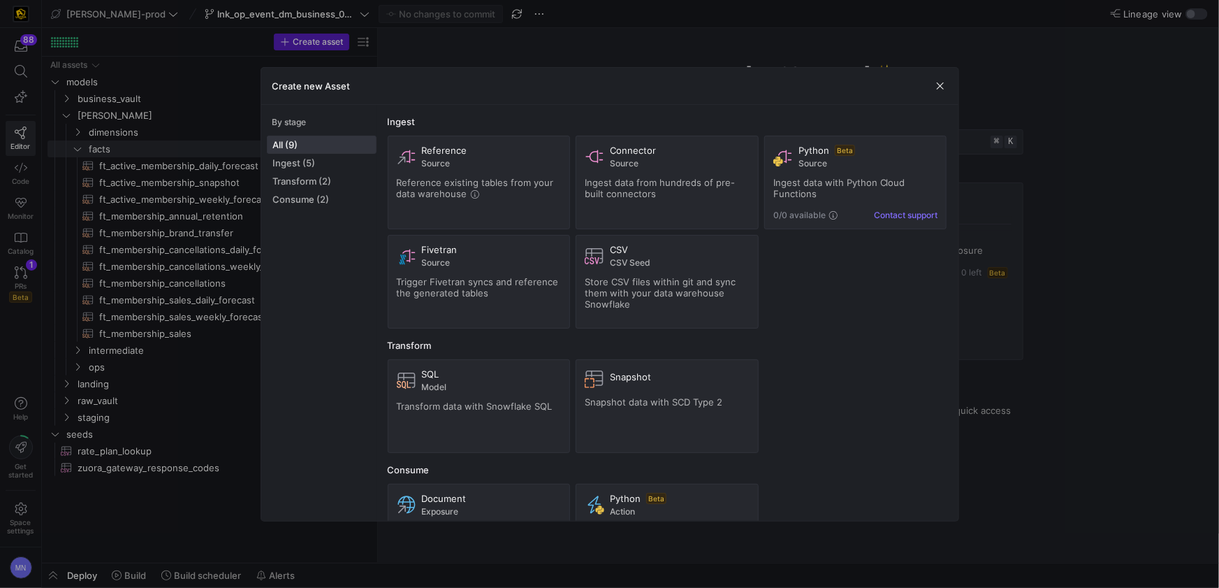  Describe the element at coordinates (444, 498) in the screenshot. I see `span: Document` at that location.